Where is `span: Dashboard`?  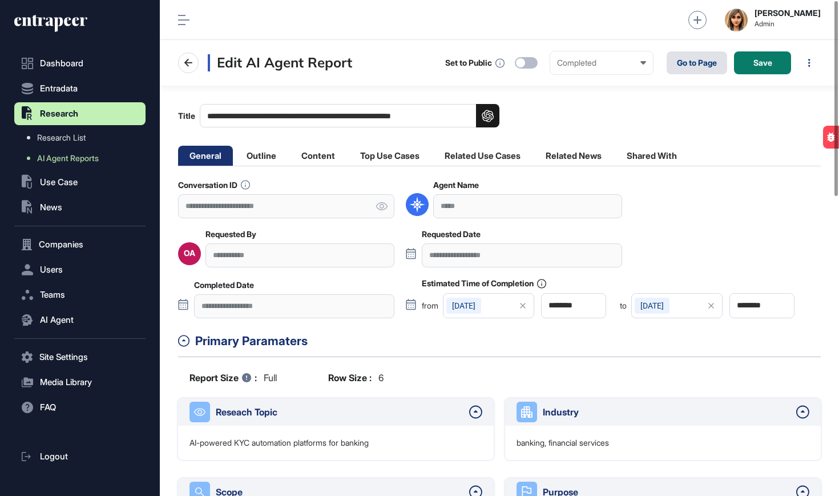
span: Dashboard is located at coordinates (62, 63).